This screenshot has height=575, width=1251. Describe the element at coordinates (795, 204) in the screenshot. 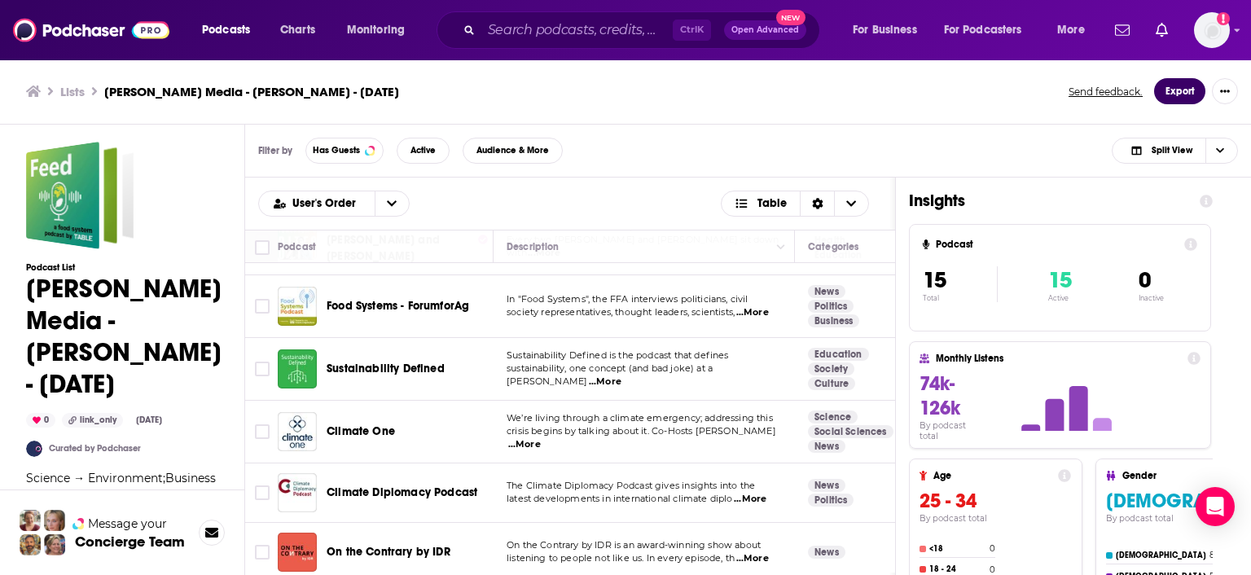

I see `h2: Choose View` at that location.